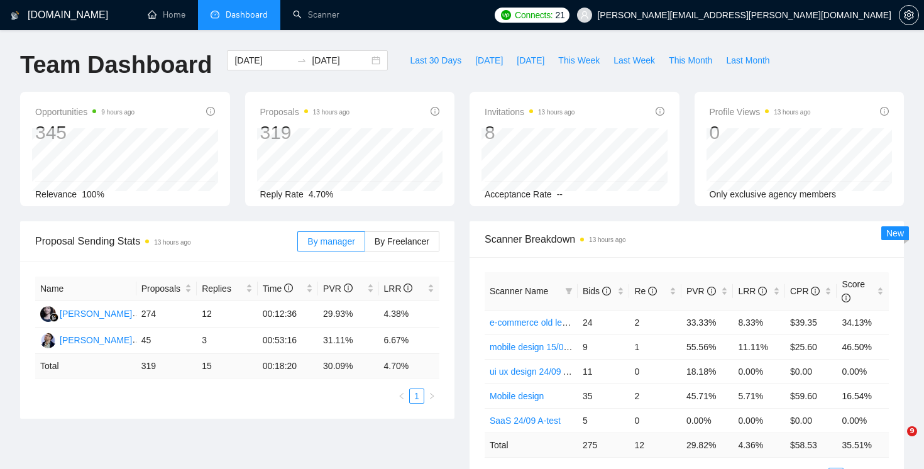  Describe the element at coordinates (686, 239) in the screenshot. I see `span: Scanner Breakdown` at that location.